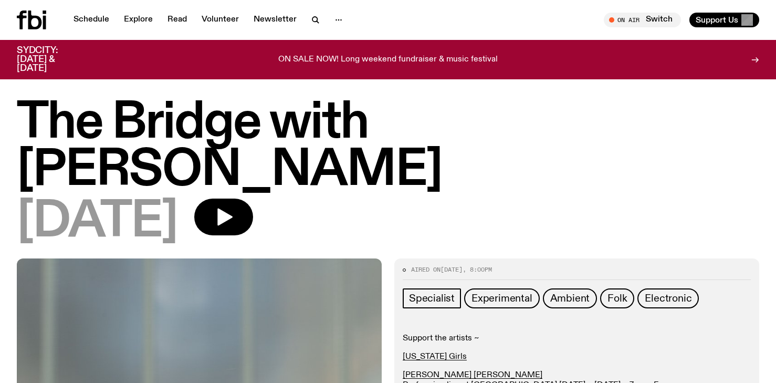 The height and width of the screenshot is (383, 776). Describe the element at coordinates (668, 298) in the screenshot. I see `span: Electronic` at that location.